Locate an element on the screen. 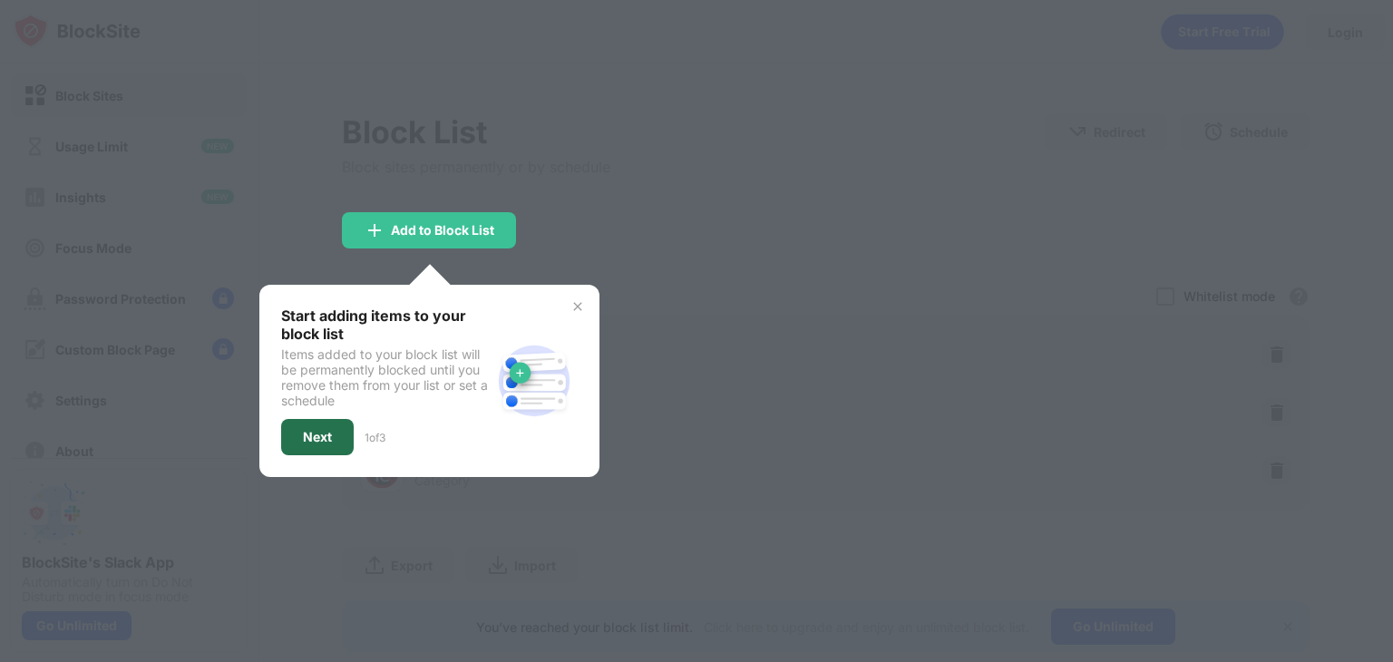 The image size is (1393, 662). div: 1 of 3 is located at coordinates (374, 437).